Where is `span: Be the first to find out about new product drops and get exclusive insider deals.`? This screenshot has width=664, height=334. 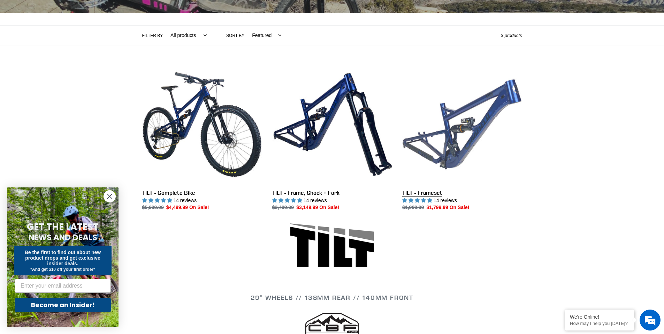 span: Be the first to find out about new product drops and get exclusive insider deals. is located at coordinates (63, 258).